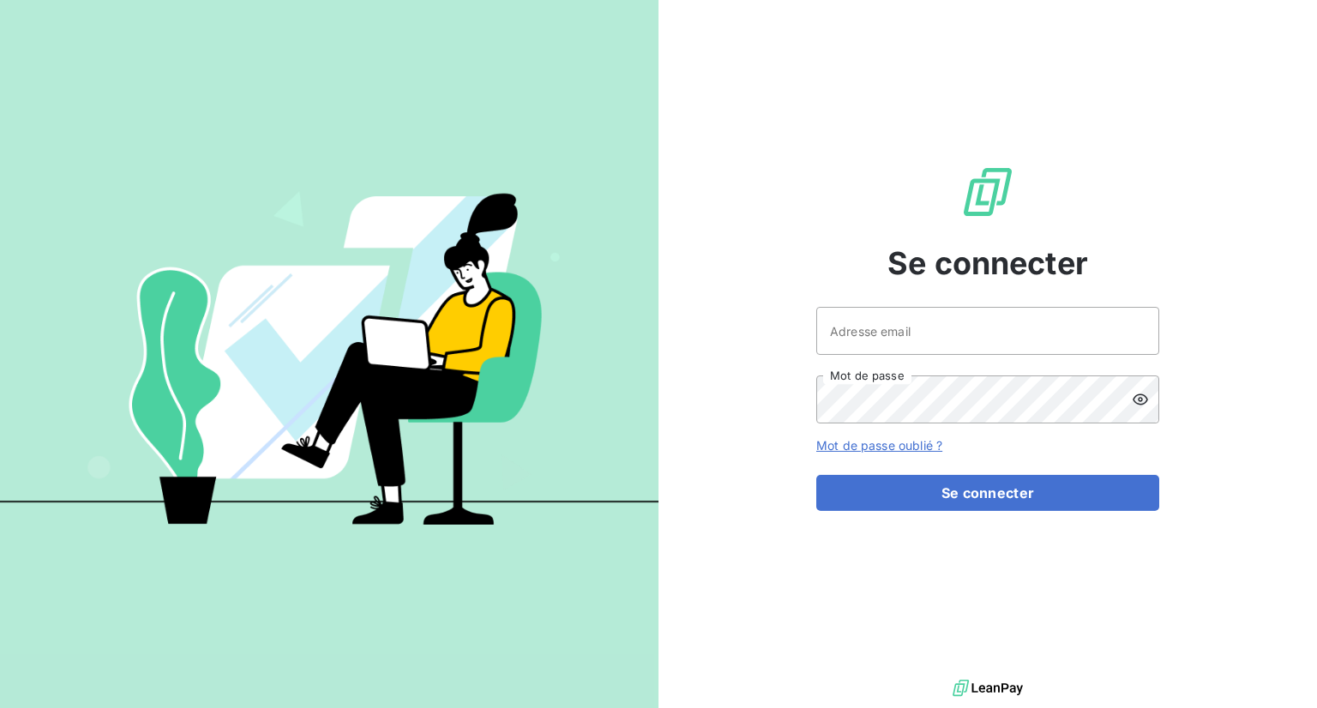 This screenshot has width=1317, height=708. I want to click on span: Se connecter, so click(988, 263).